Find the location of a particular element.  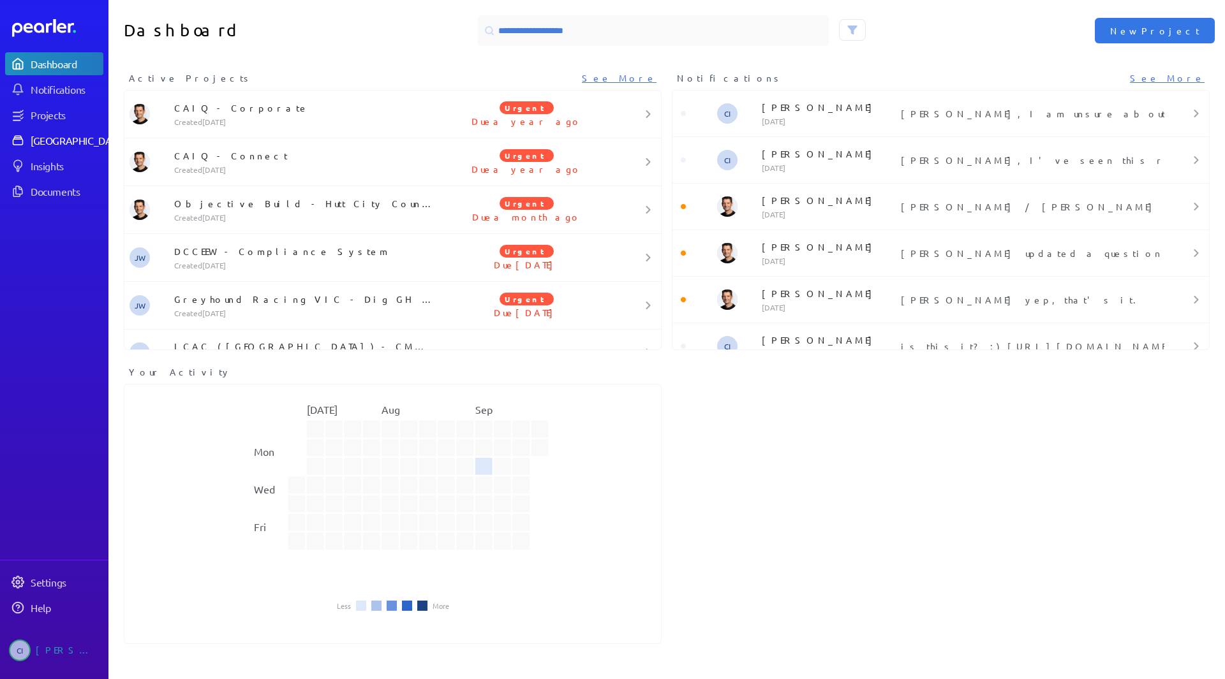

p: Greyhound Racing VIC - Dig GH Lifecyle Tracking is located at coordinates (306, 299).